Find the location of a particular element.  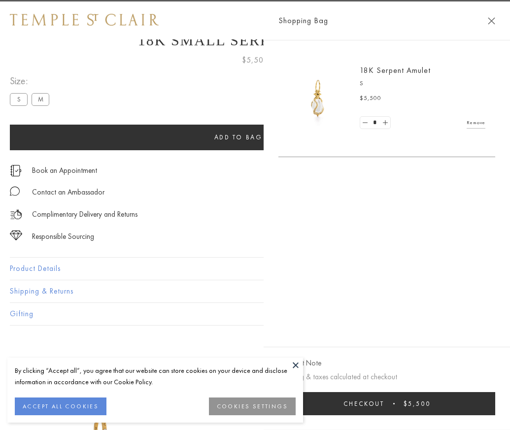

button: Add to bag is located at coordinates (238, 138).